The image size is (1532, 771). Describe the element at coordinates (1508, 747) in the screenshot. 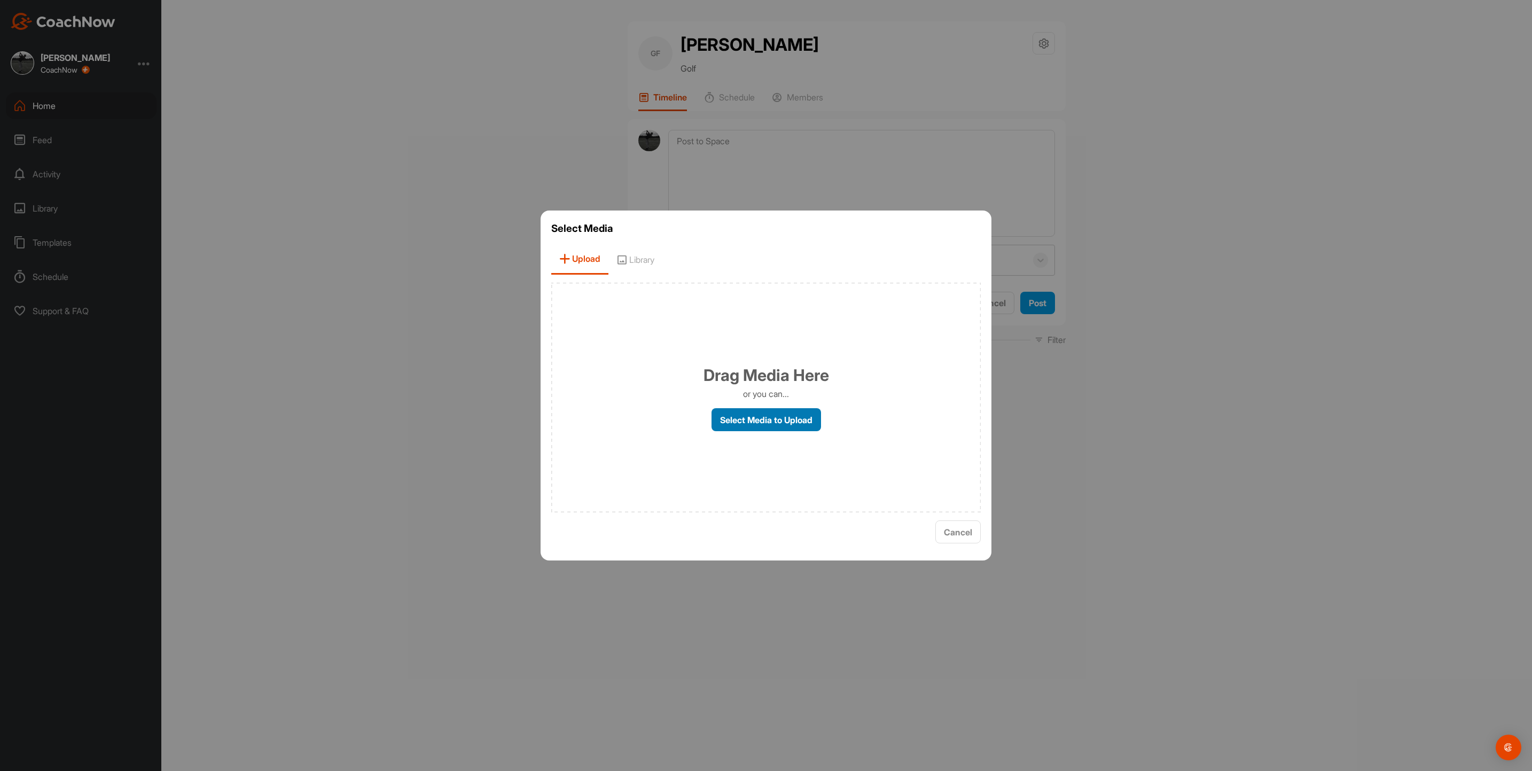

I see `div: Open Intercom Messenger` at that location.